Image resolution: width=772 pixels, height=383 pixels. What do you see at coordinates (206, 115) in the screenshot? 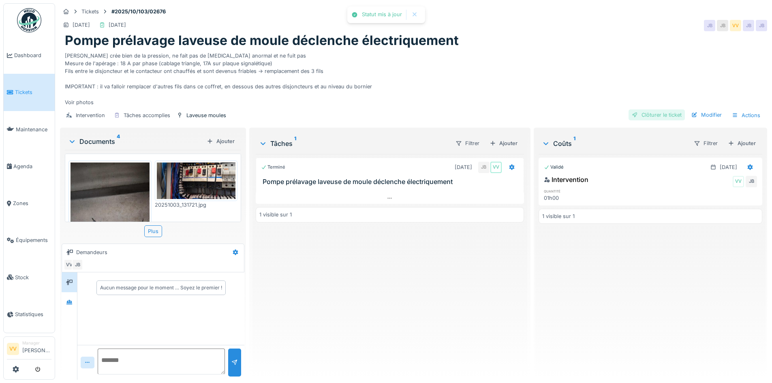
I see `div: Laveuse moules` at bounding box center [206, 115].